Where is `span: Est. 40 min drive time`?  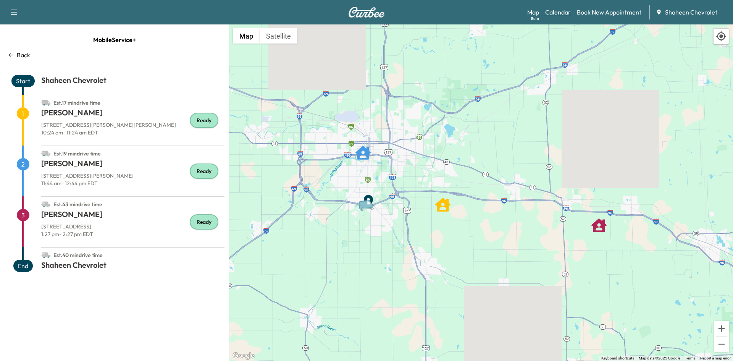
span: Est. 40 min drive time is located at coordinates (78, 255).